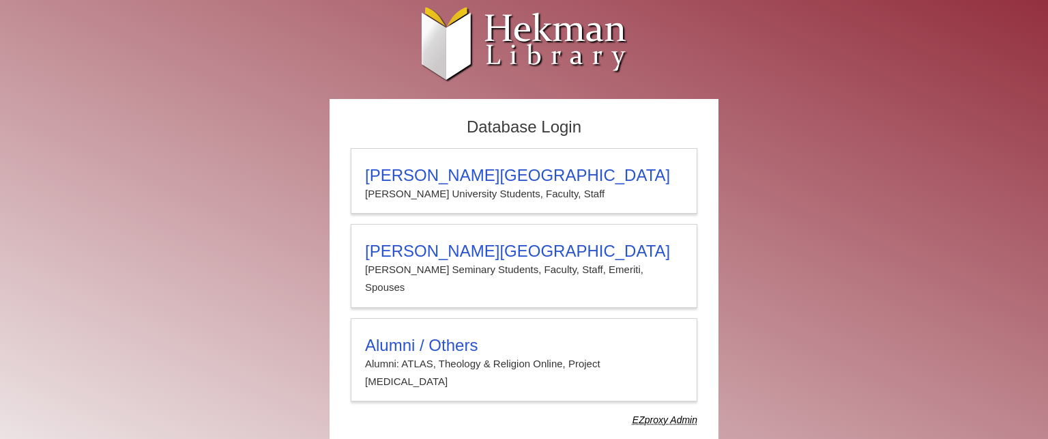 This screenshot has height=439, width=1048. Describe the element at coordinates (524, 127) in the screenshot. I see `h2: Database Login` at that location.